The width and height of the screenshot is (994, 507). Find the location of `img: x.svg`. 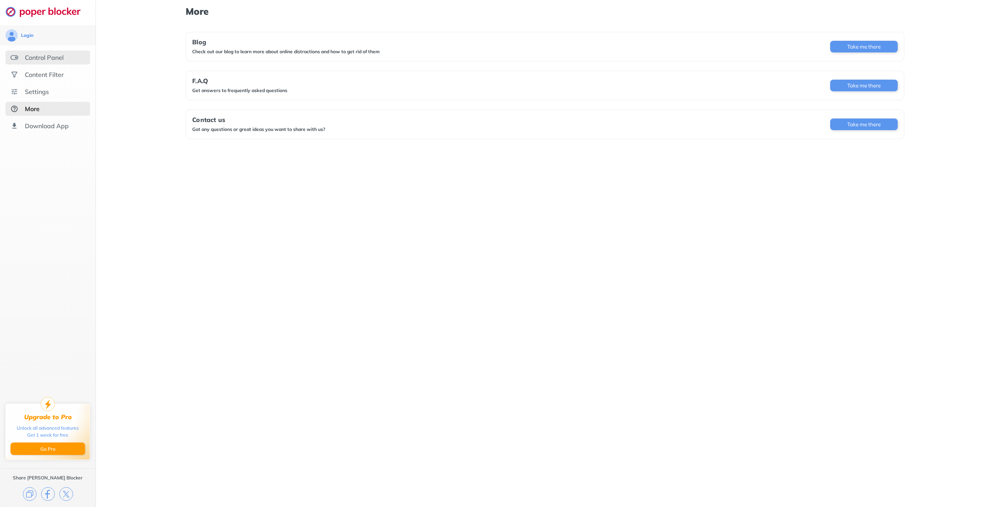

img: x.svg is located at coordinates (66, 494).